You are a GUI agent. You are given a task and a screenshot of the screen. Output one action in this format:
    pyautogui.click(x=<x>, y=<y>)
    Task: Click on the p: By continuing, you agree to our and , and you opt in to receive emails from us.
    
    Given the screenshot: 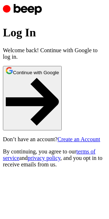 What is the action you would take?
    pyautogui.click(x=54, y=158)
    